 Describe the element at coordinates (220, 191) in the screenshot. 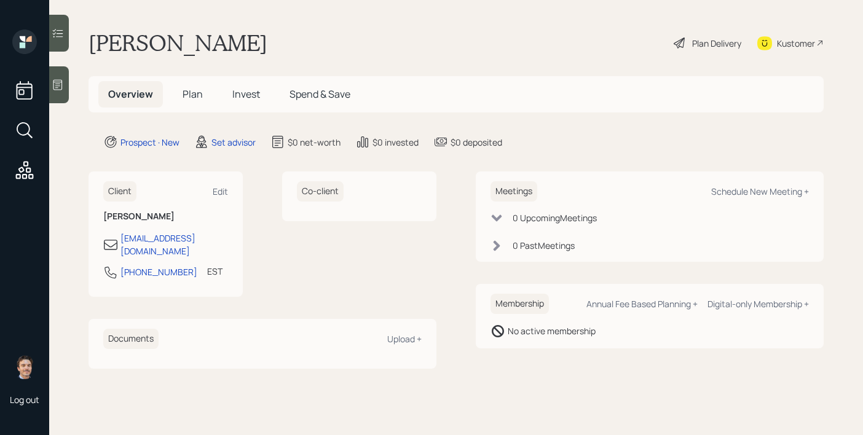

I see `div: Edit` at that location.